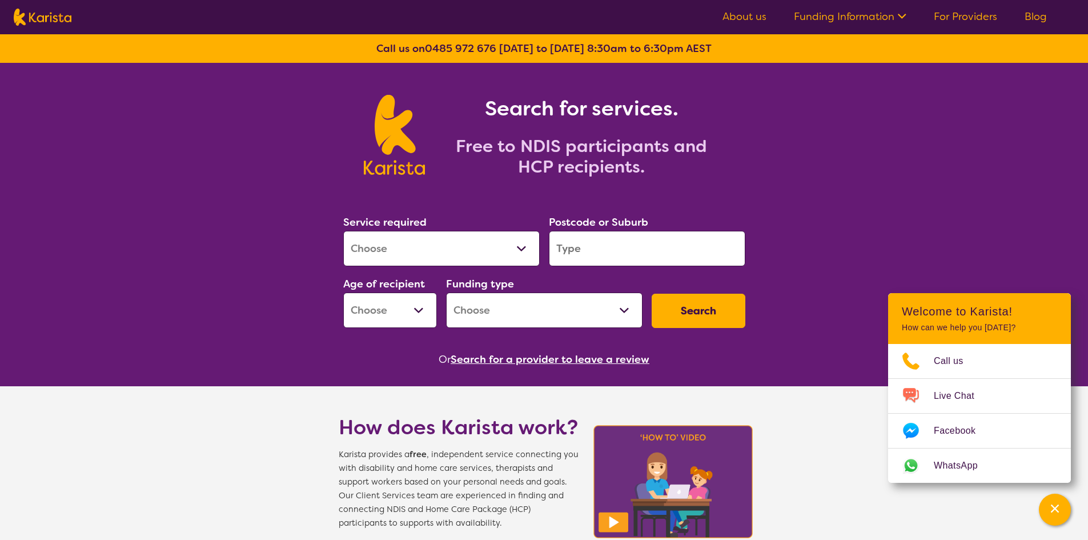 This screenshot has width=1088, height=540. What do you see at coordinates (979, 311) in the screenshot?
I see `h2: Welcome to Karista!` at bounding box center [979, 311].